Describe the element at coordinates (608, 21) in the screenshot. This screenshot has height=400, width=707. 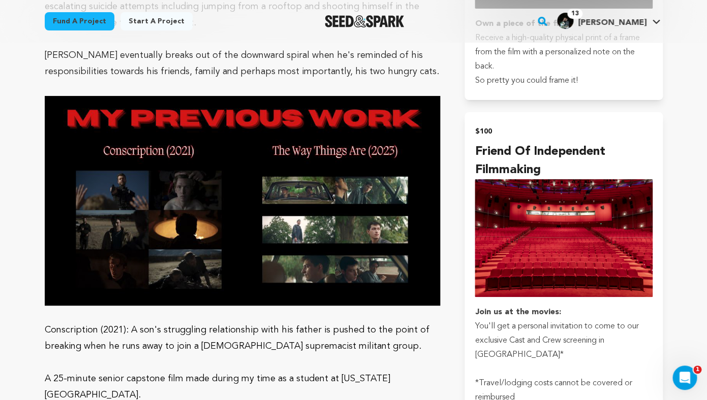
I see `span: Zach B.'s Profile` at that location.